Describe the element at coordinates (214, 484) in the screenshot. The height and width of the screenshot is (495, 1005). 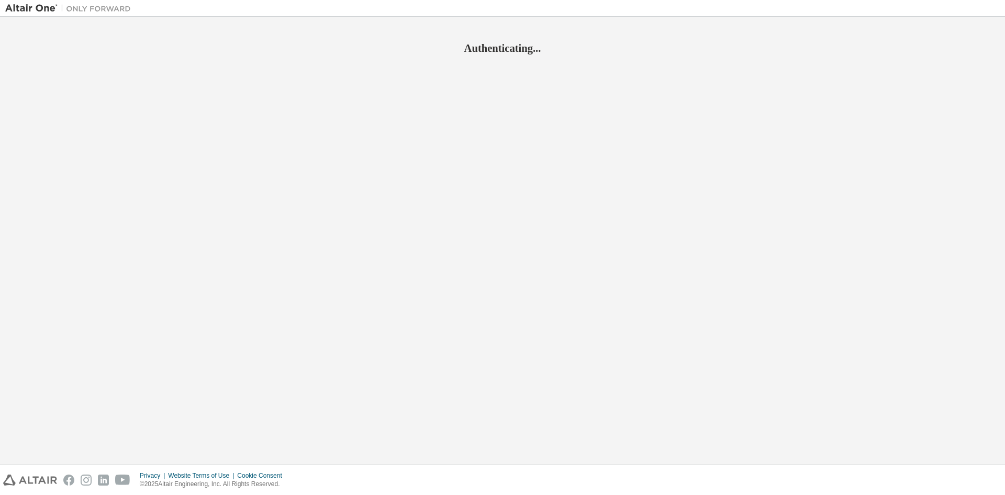
I see `p: © 2025 Altair Engineering, Inc. All Rights Reserved.` at that location.